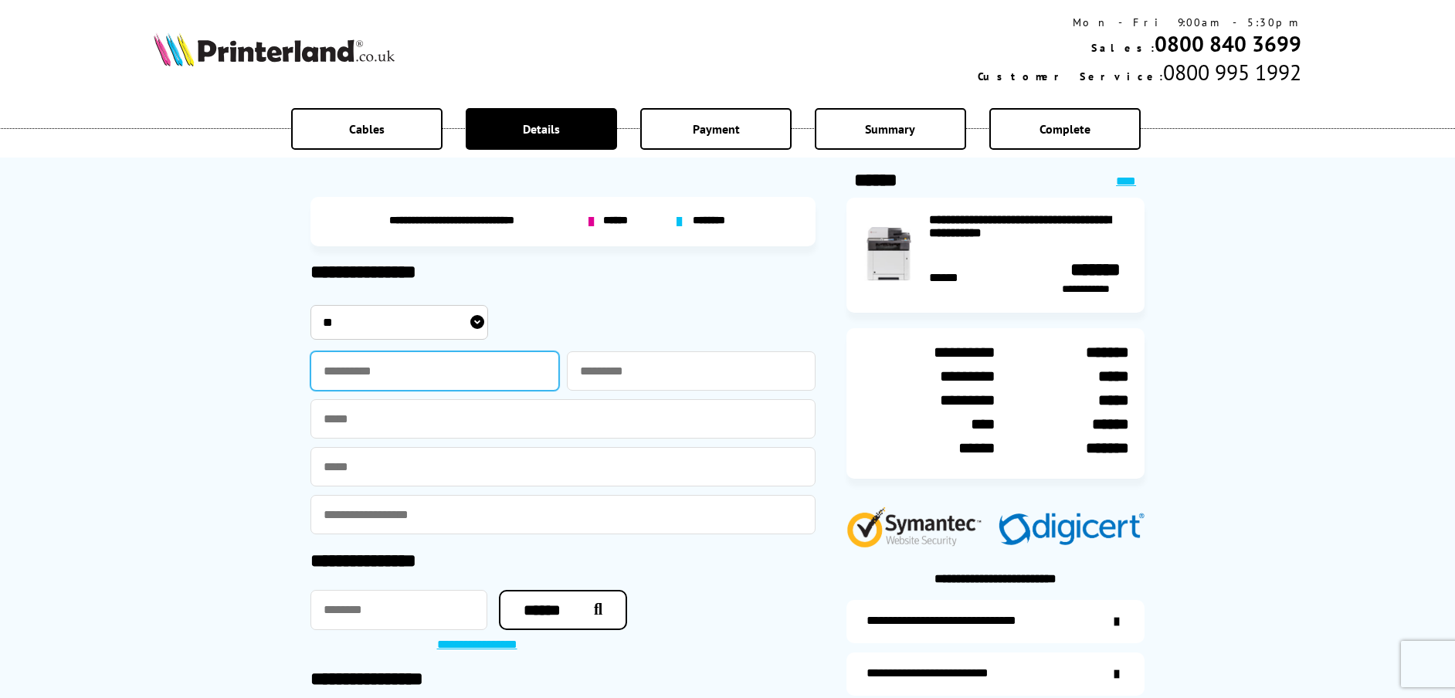 This screenshot has height=698, width=1455. What do you see at coordinates (1228, 43) in the screenshot?
I see `b: 0800 840 3699` at bounding box center [1228, 43].